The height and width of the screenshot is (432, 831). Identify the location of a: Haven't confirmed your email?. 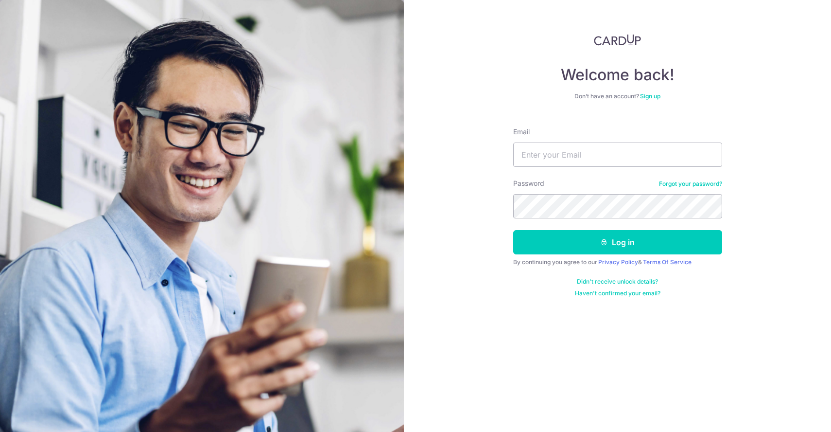
(618, 293).